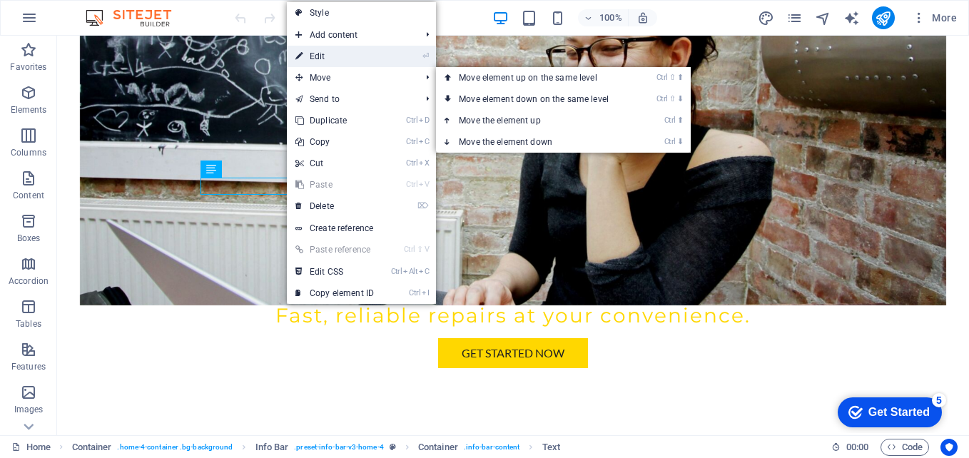 The image size is (969, 458). What do you see at coordinates (410, 271) in the screenshot?
I see `i: Alt` at bounding box center [410, 271].